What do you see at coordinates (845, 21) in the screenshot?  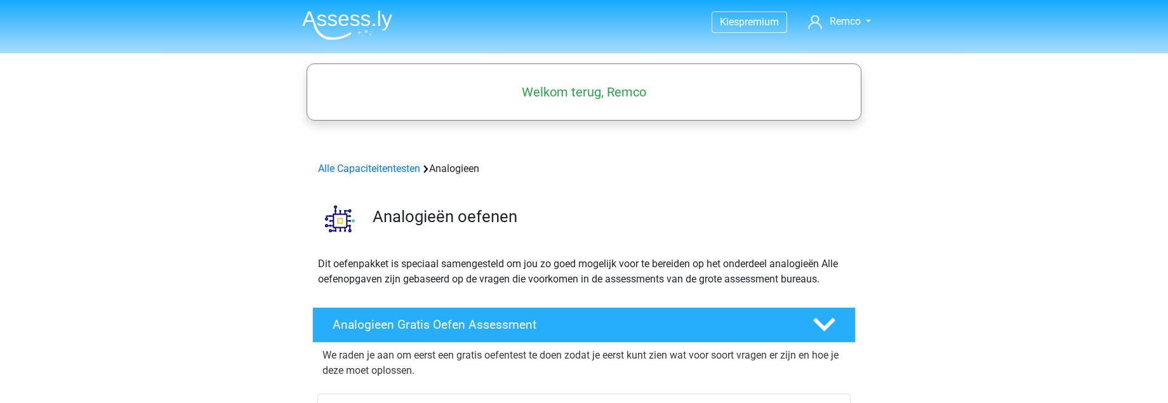 I see `span: Remco` at bounding box center [845, 21].